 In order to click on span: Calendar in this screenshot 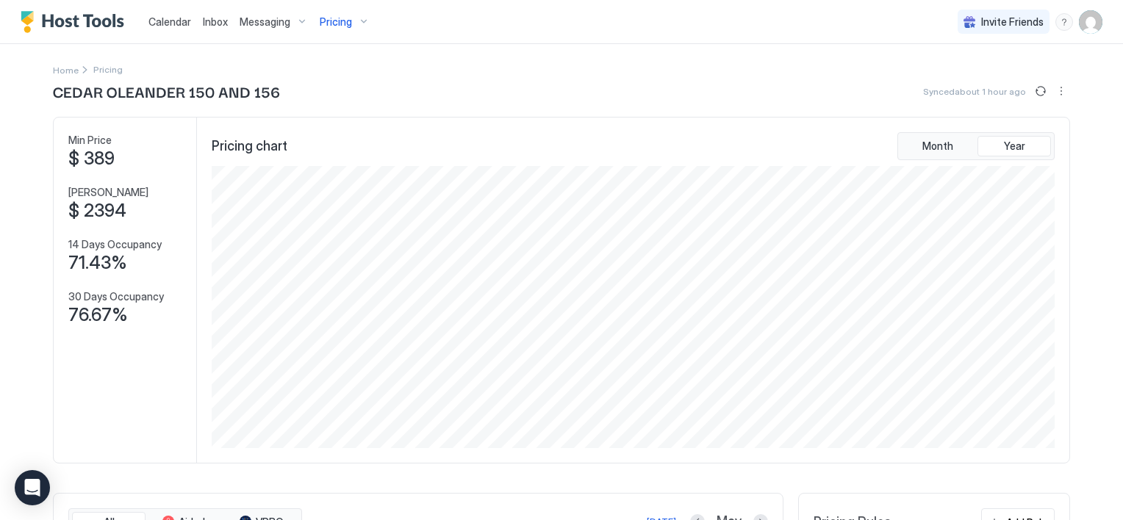, I will do `click(170, 21)`.